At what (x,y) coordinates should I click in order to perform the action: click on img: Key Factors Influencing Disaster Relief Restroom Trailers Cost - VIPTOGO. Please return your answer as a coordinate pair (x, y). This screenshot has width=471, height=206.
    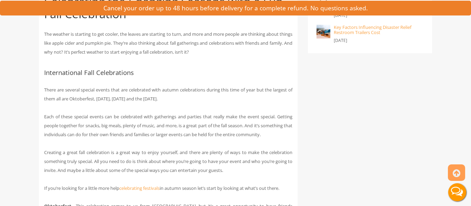
    Looking at the image, I should click on (323, 32).